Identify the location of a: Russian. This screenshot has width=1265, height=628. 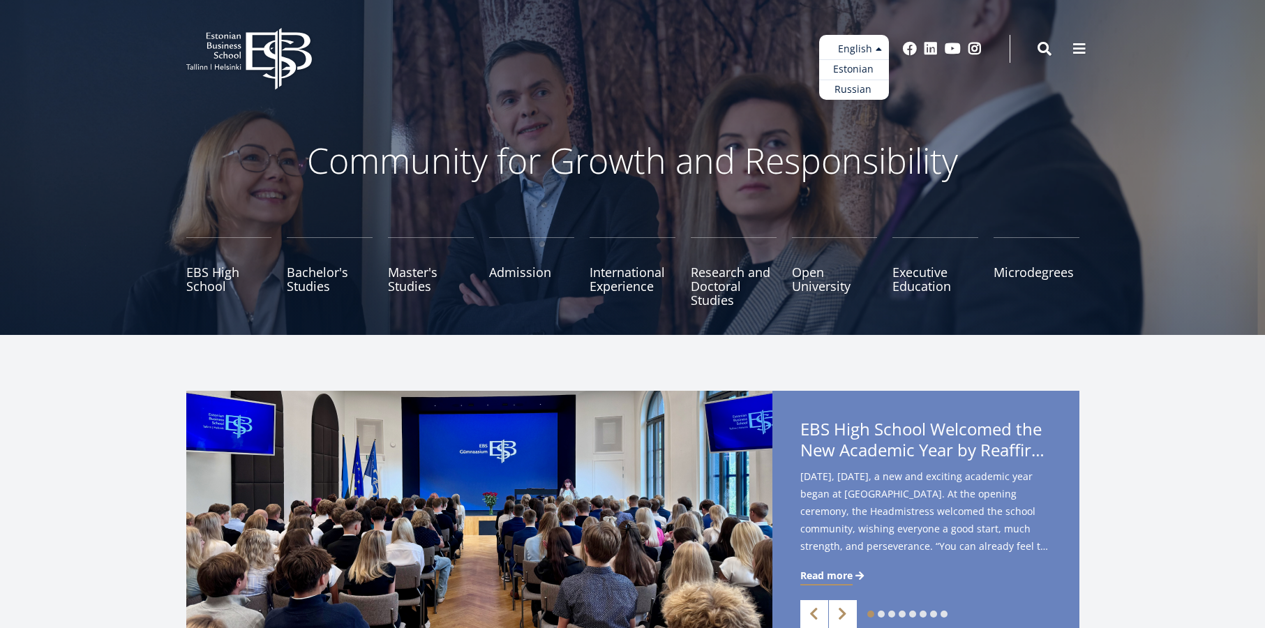
(854, 89).